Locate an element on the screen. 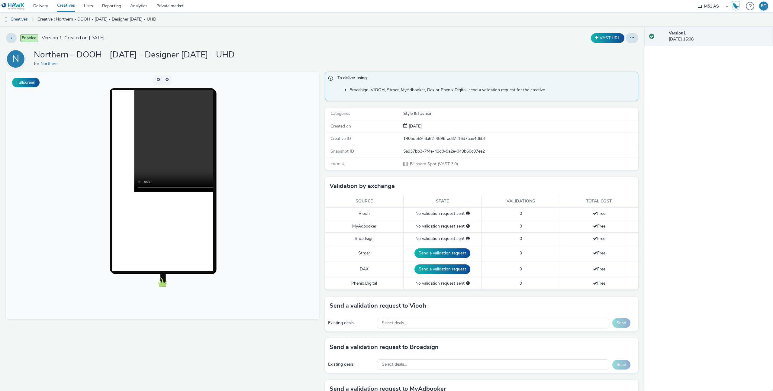 The width and height of the screenshot is (773, 391). span: Categories is located at coordinates (340, 113).